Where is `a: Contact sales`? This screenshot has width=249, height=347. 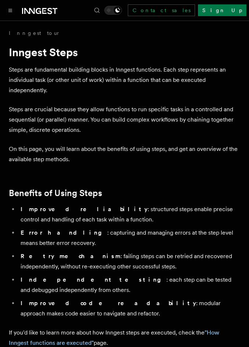 a: Contact sales is located at coordinates (161, 10).